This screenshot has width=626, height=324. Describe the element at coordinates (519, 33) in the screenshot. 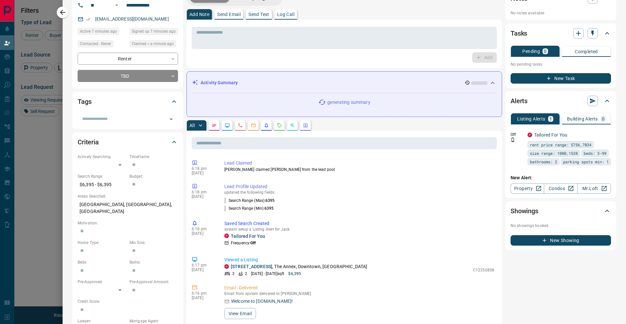

I see `h2: Tasks` at that location.